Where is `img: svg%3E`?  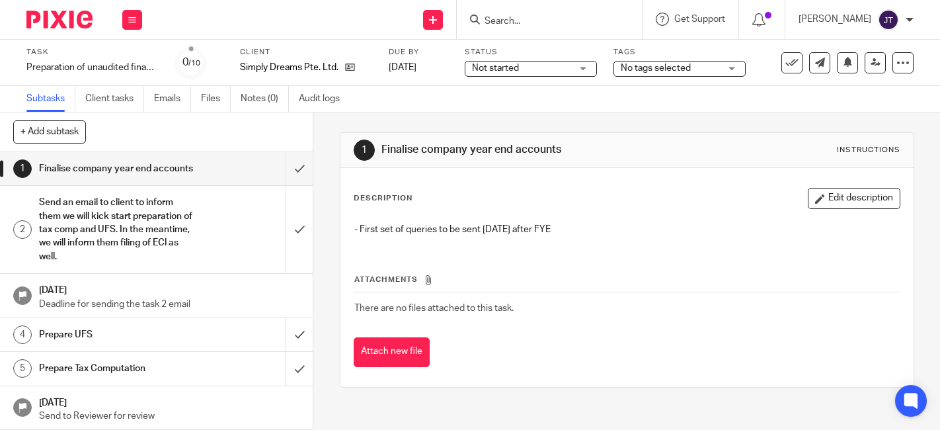 img: svg%3E is located at coordinates (888, 20).